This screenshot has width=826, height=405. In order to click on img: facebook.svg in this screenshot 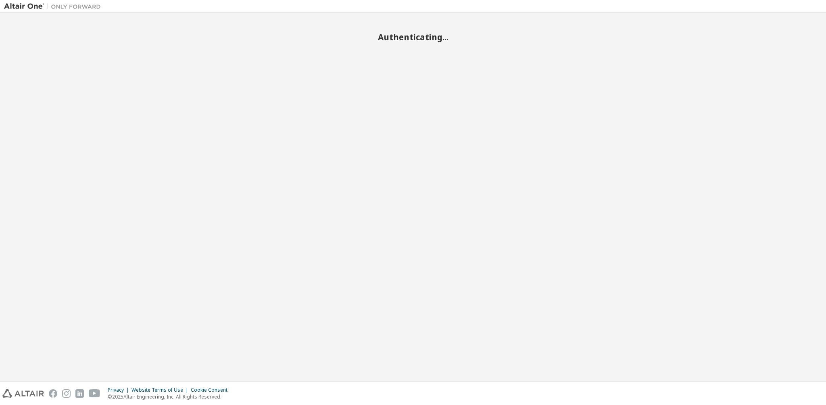, I will do `click(53, 394)`.